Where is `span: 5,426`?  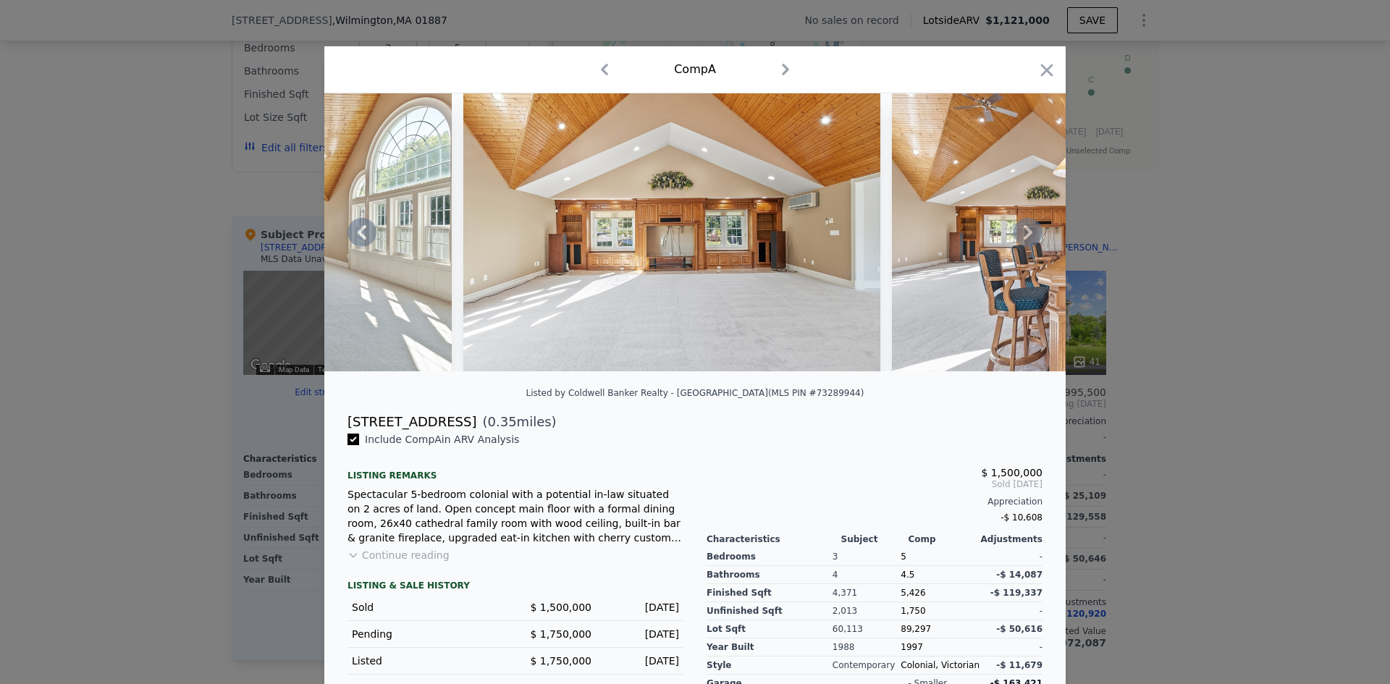
span: 5,426 is located at coordinates (913, 593).